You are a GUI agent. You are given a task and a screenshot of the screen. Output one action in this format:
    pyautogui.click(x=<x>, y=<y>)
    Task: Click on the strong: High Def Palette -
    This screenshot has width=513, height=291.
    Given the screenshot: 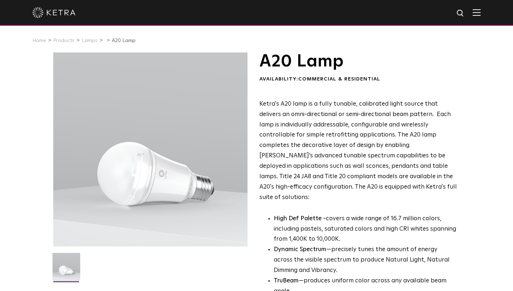 What is the action you would take?
    pyautogui.click(x=300, y=219)
    